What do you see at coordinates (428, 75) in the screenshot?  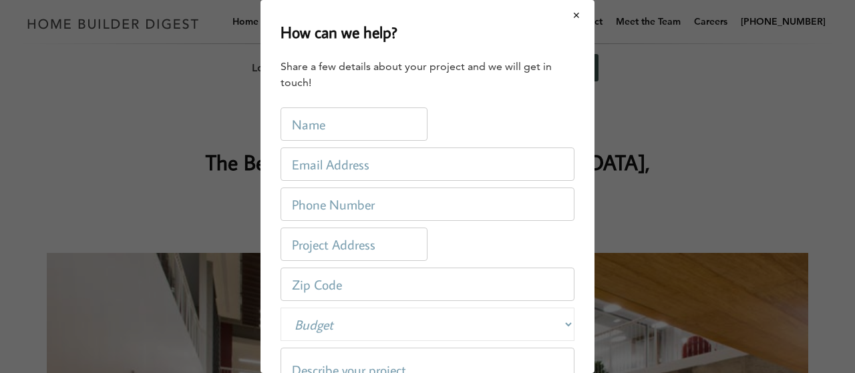 I see `div: Share a few details about your project and we will get in touch!` at bounding box center [428, 75].